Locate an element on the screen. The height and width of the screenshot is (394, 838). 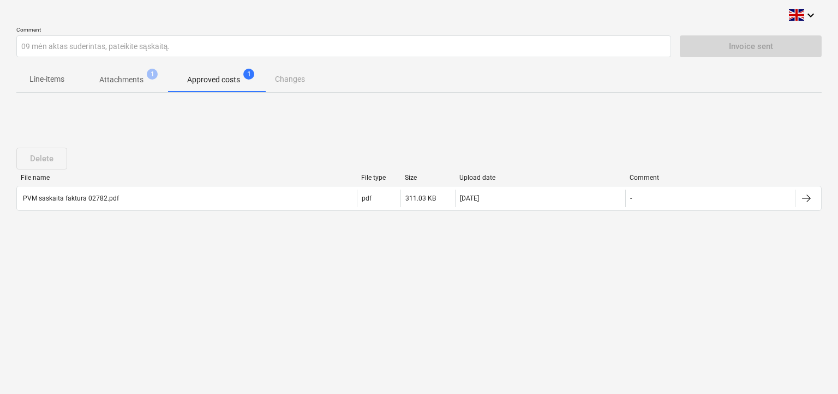
div: 311.03 KB is located at coordinates (420, 198).